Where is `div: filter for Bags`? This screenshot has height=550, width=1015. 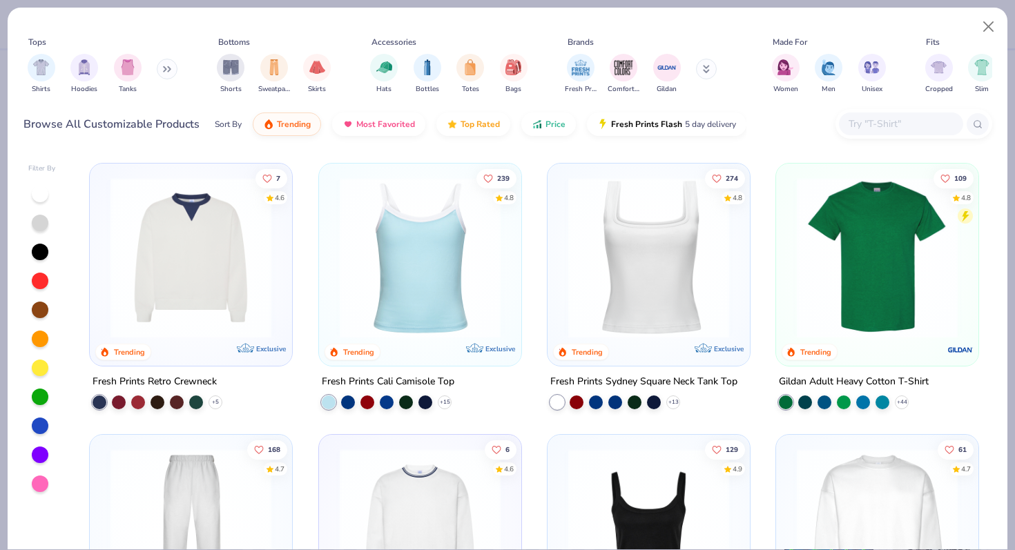 div: filter for Bags is located at coordinates (513, 74).